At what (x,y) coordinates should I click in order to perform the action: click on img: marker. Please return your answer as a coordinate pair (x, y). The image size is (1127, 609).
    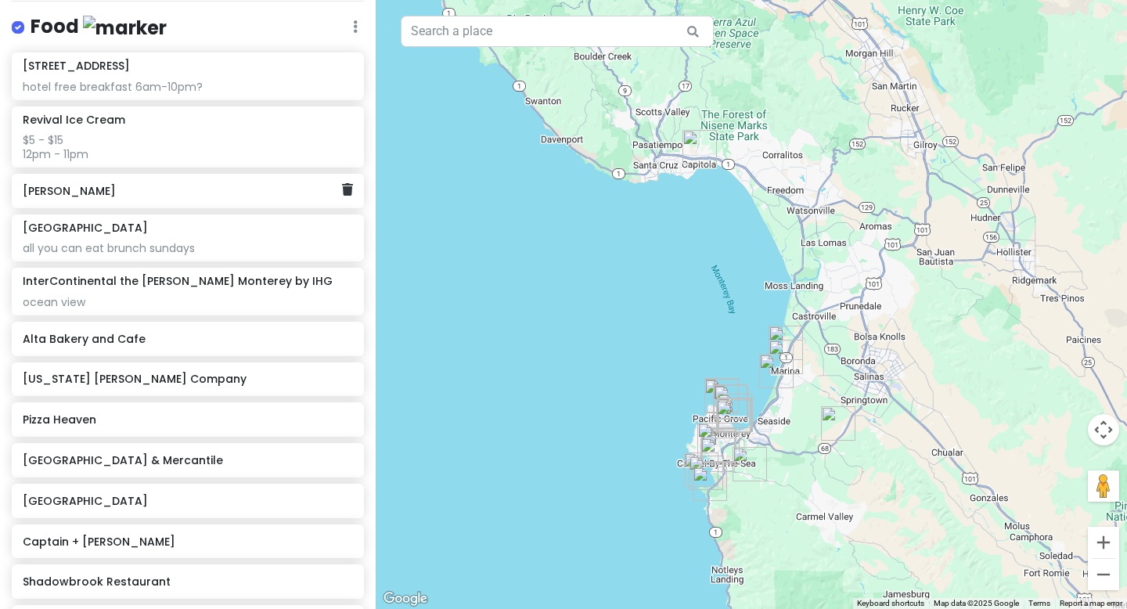
    Looking at the image, I should click on (124, 27).